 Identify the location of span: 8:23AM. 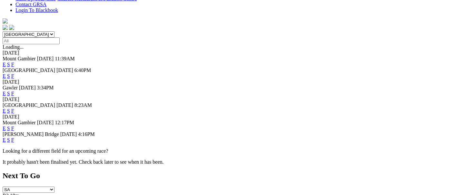
(83, 105).